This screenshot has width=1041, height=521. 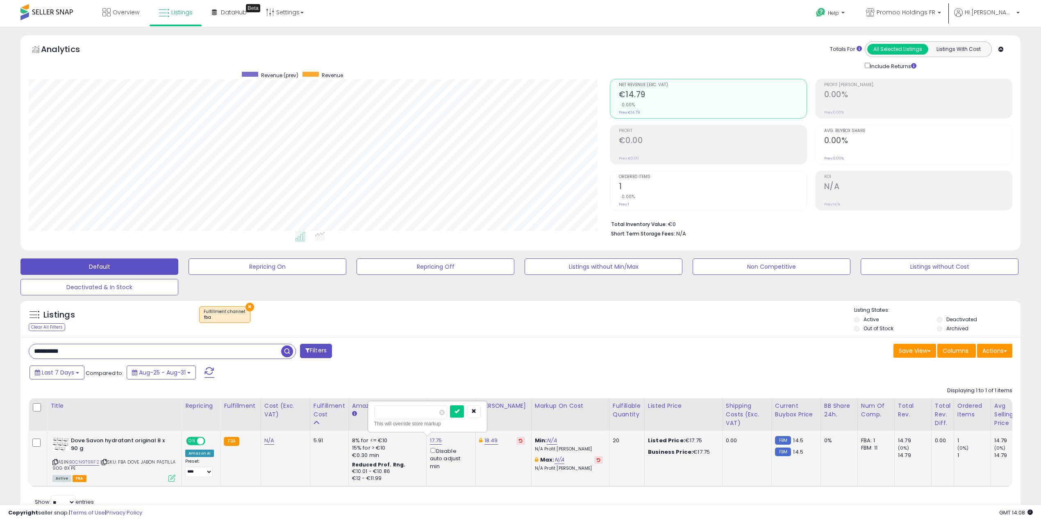 I want to click on label: Deactivated, so click(x=962, y=319).